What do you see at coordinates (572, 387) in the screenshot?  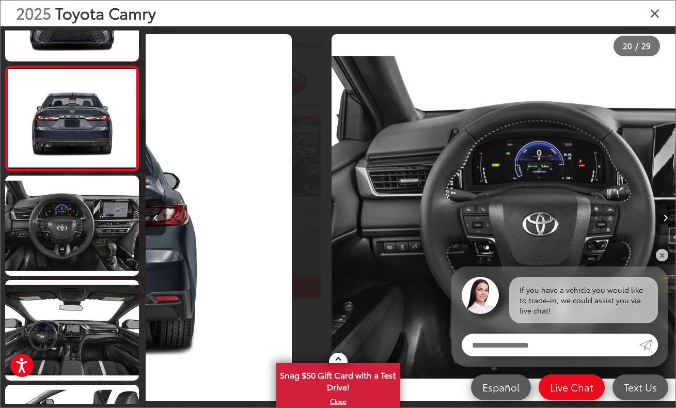 I see `span: Live Chat` at bounding box center [572, 387].